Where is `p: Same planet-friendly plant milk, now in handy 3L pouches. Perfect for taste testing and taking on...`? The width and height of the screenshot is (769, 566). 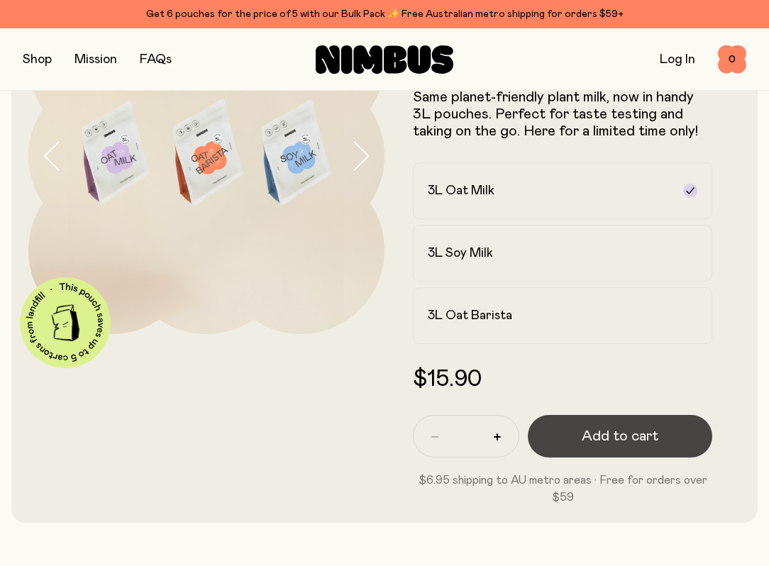
p: Same planet-friendly plant milk, now in handy 3L pouches. Perfect for taste testing and taking on... is located at coordinates (562, 114).